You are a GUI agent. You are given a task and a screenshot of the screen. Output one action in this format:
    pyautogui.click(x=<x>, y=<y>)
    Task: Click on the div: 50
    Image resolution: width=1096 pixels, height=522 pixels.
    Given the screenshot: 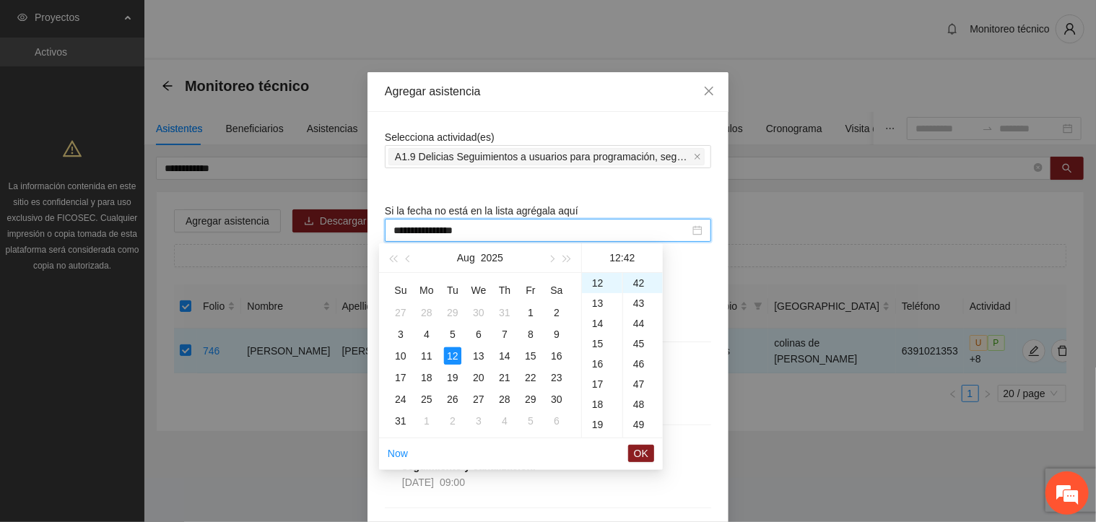 What is the action you would take?
    pyautogui.click(x=643, y=445)
    